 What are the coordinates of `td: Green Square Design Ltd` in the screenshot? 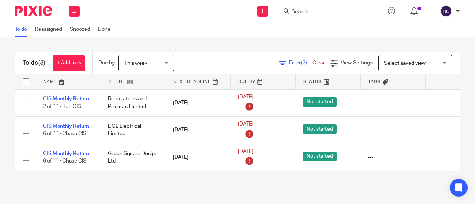 It's located at (133, 157).